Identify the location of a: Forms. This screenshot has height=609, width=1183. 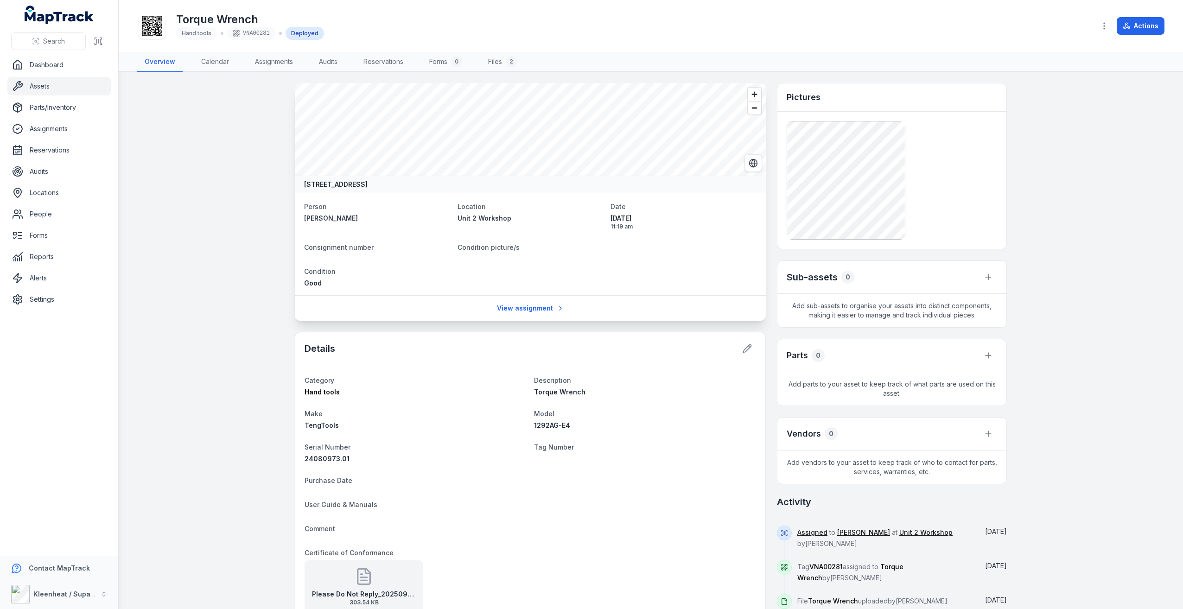
(59, 235).